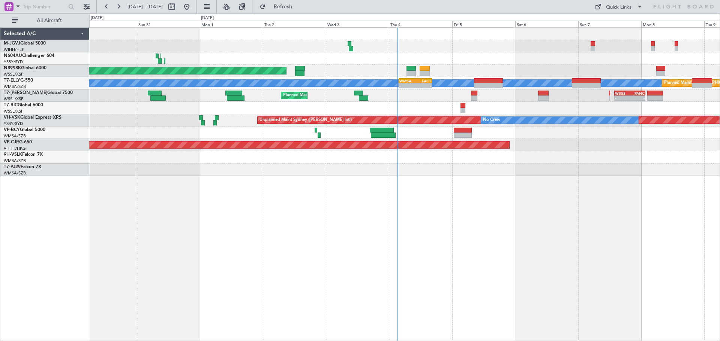 This screenshot has height=341, width=720. What do you see at coordinates (13, 56) in the screenshot?
I see `span: N604AU` at bounding box center [13, 56].